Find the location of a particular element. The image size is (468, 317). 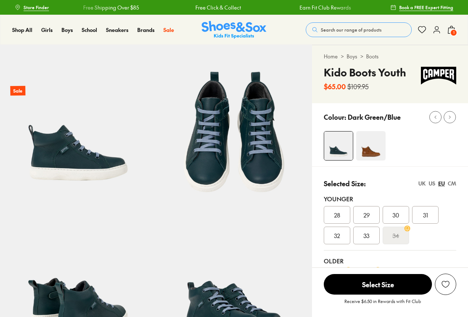

b: $65.00 is located at coordinates (335, 86).